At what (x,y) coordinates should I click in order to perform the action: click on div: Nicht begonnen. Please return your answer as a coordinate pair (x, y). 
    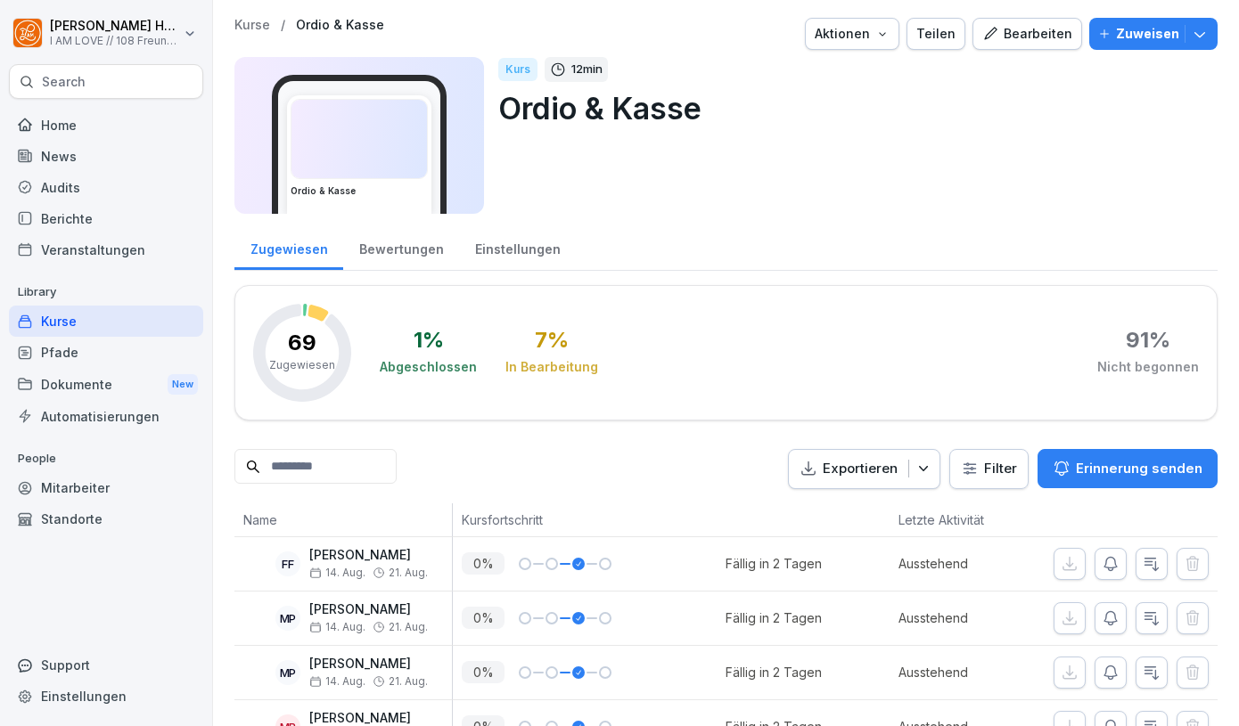
    Looking at the image, I should click on (1148, 367).